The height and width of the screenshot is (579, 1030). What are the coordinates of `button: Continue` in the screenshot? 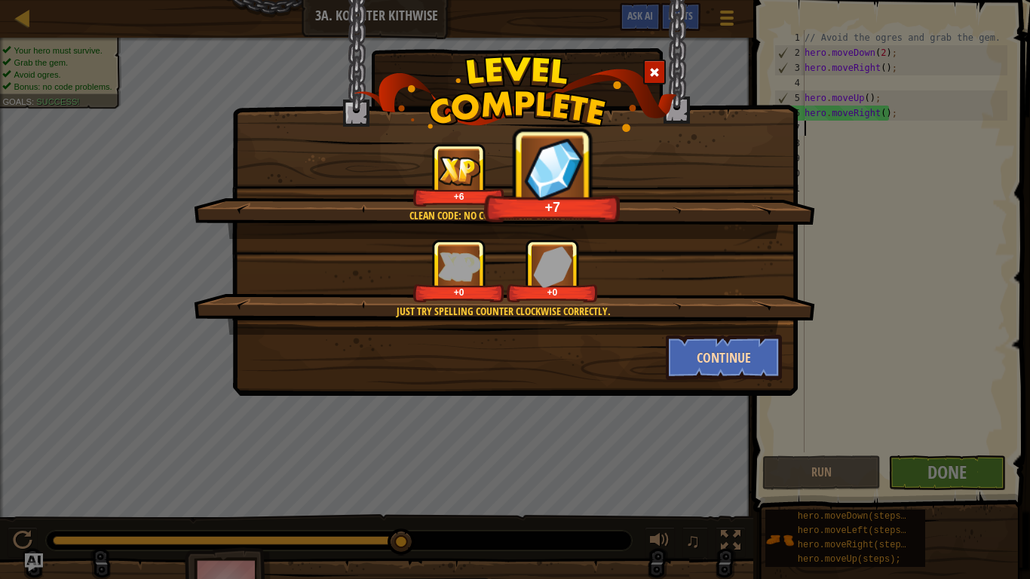 It's located at (724, 357).